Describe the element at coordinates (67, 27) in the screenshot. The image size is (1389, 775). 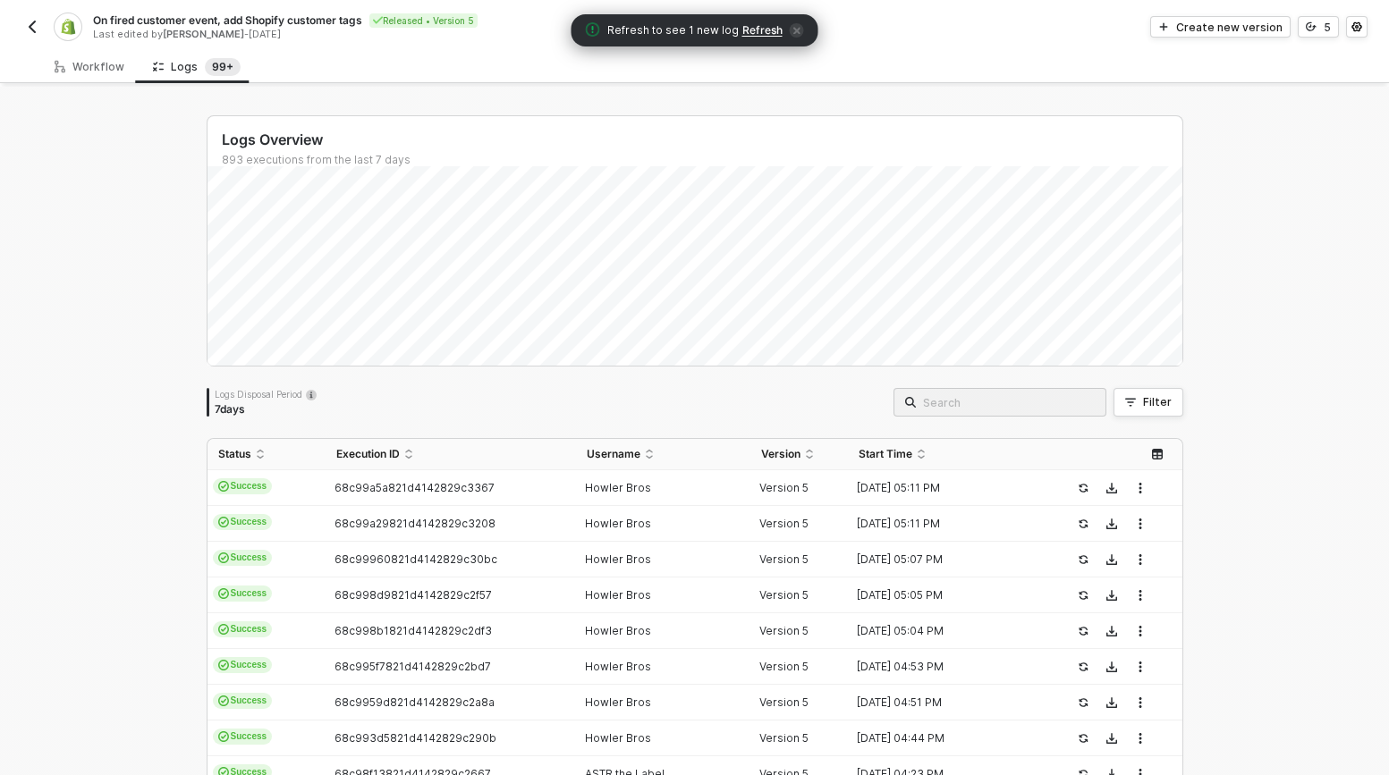
I see `img: integration-icon` at that location.